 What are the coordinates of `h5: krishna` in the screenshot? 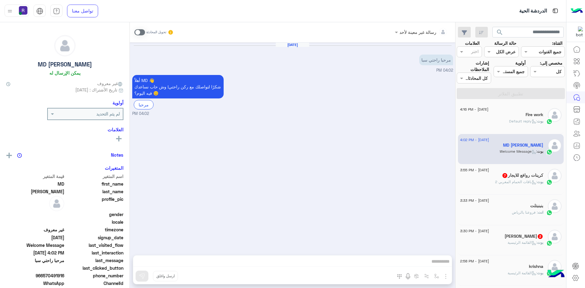 It's located at (536, 266).